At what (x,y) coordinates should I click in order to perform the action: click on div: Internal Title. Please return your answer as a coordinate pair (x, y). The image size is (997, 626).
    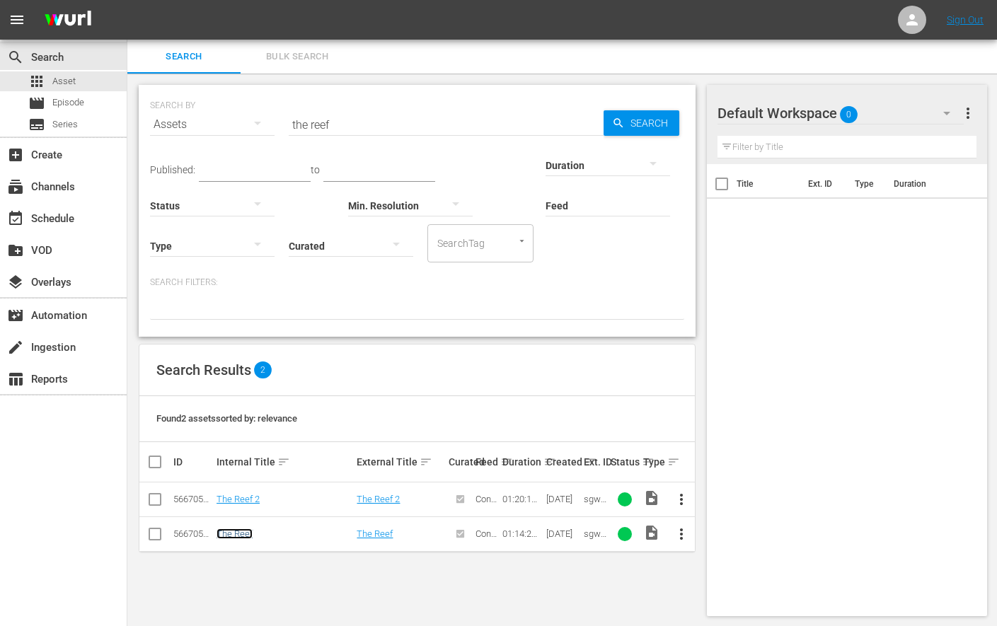
    Looking at the image, I should click on (285, 462).